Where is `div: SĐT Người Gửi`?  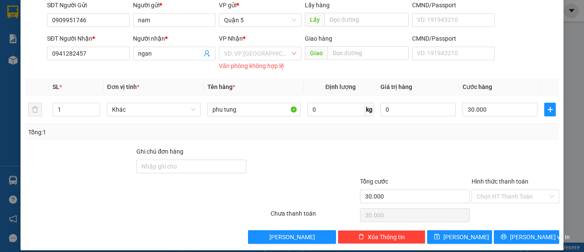
div: SĐT Người Gửi is located at coordinates (88, 5).